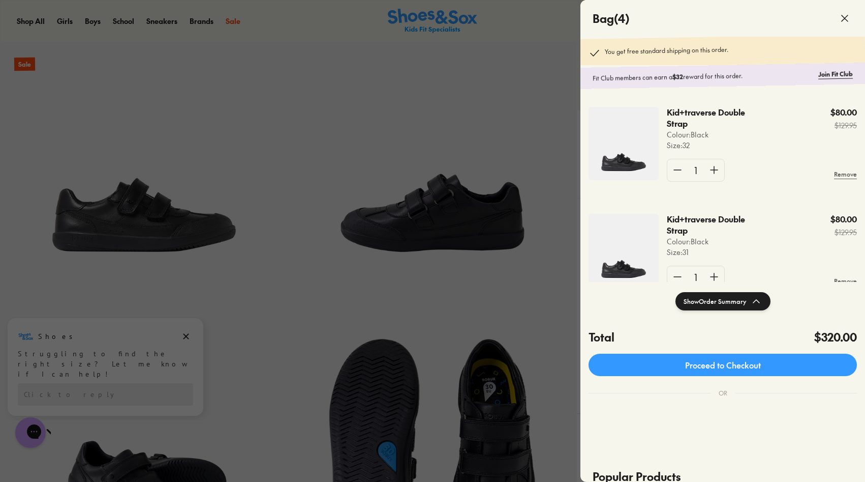 The width and height of the screenshot is (865, 482). I want to click on h4: $320.00, so click(836, 337).